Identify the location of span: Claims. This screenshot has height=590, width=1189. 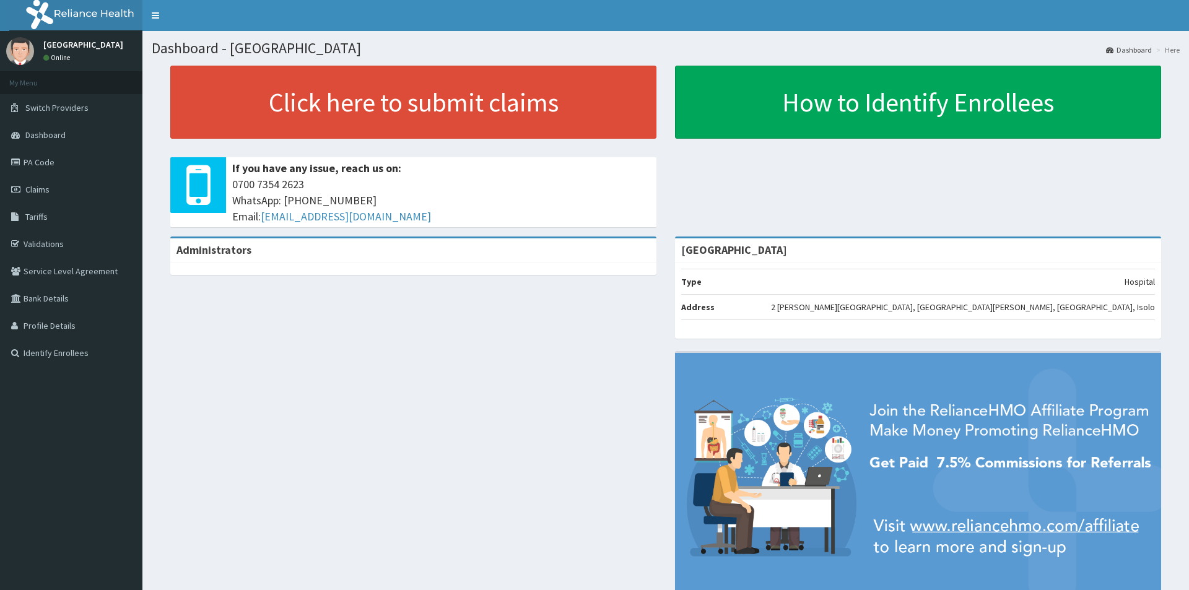
(37, 190).